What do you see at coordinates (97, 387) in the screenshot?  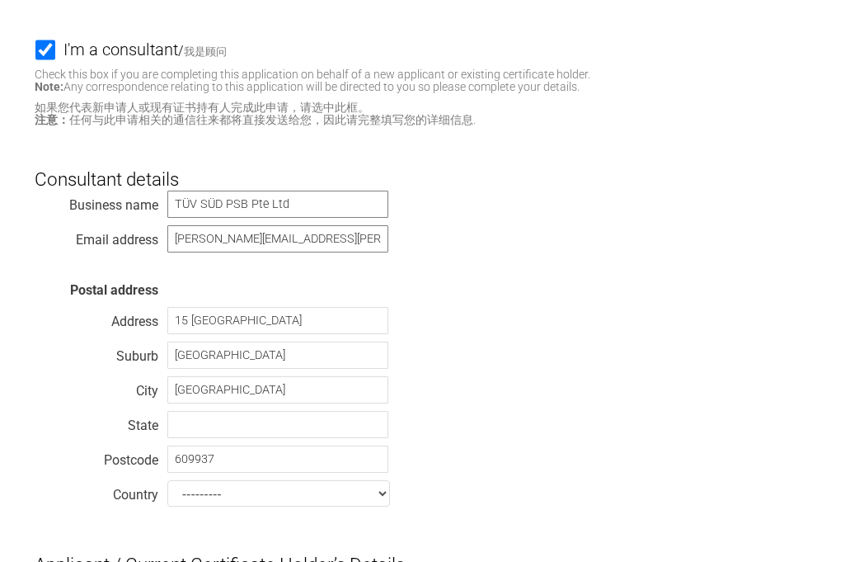 I see `div: City` at bounding box center [97, 387].